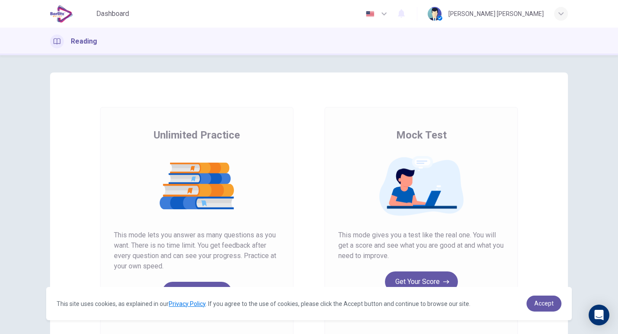  I want to click on button: Dashboard, so click(113, 14).